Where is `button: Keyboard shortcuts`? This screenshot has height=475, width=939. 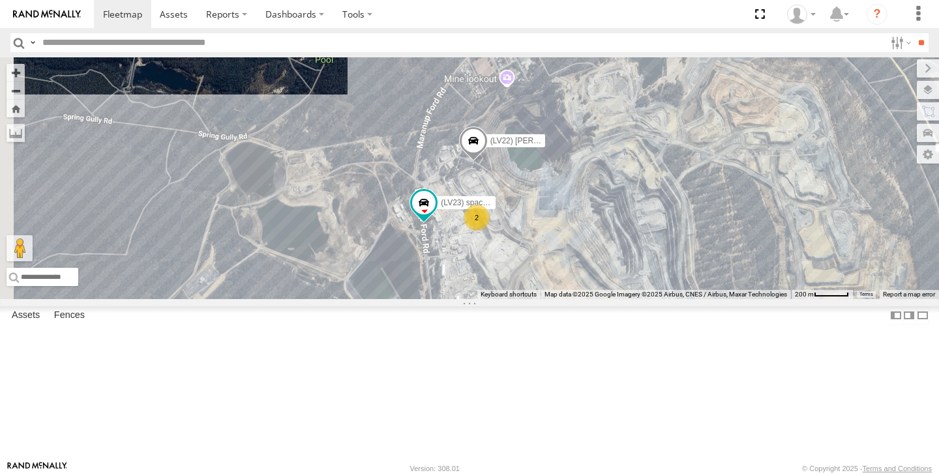 button: Keyboard shortcuts is located at coordinates (508, 295).